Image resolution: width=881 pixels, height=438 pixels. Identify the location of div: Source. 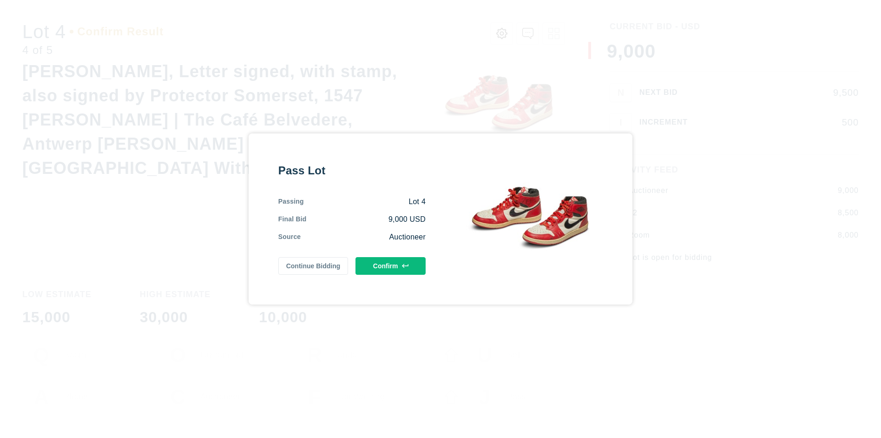
(289, 237).